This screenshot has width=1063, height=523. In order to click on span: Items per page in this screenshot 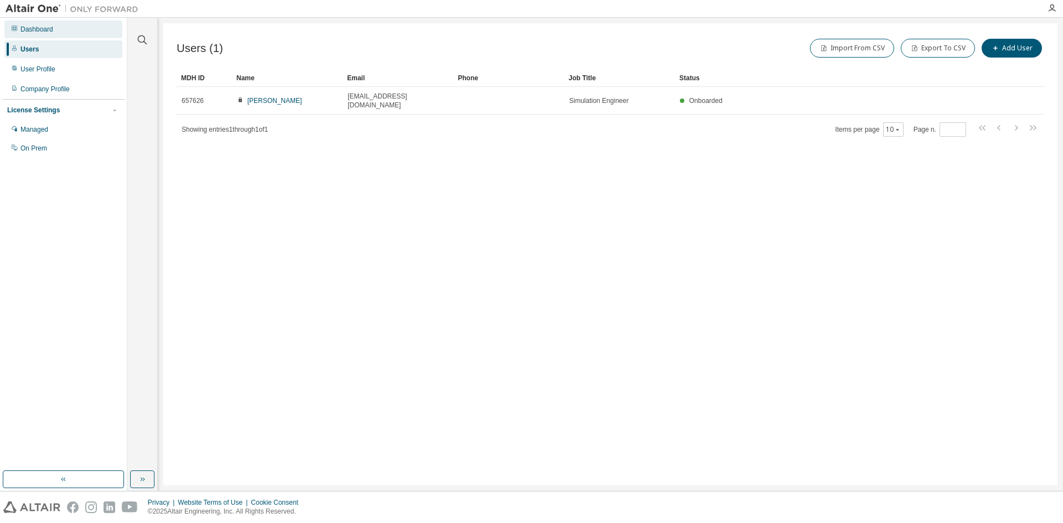, I will do `click(870, 130)`.